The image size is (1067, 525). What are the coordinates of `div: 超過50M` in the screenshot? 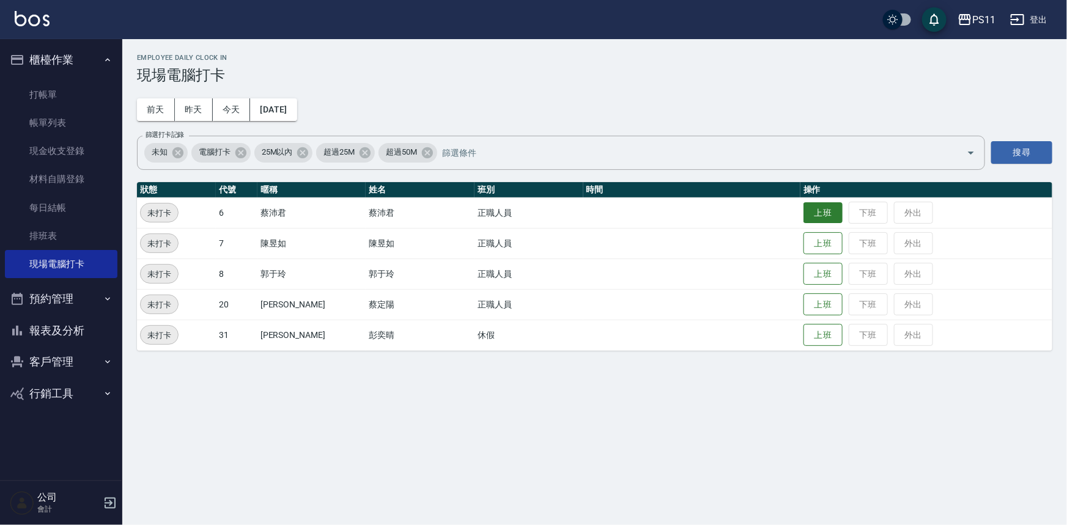 It's located at (408, 153).